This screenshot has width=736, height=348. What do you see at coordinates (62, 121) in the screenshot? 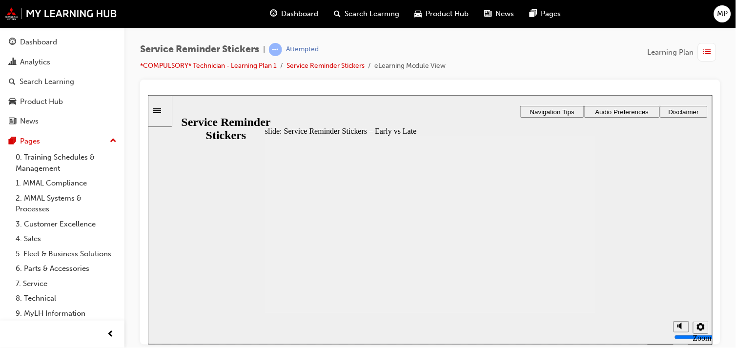
I see `a: News` at bounding box center [62, 121].